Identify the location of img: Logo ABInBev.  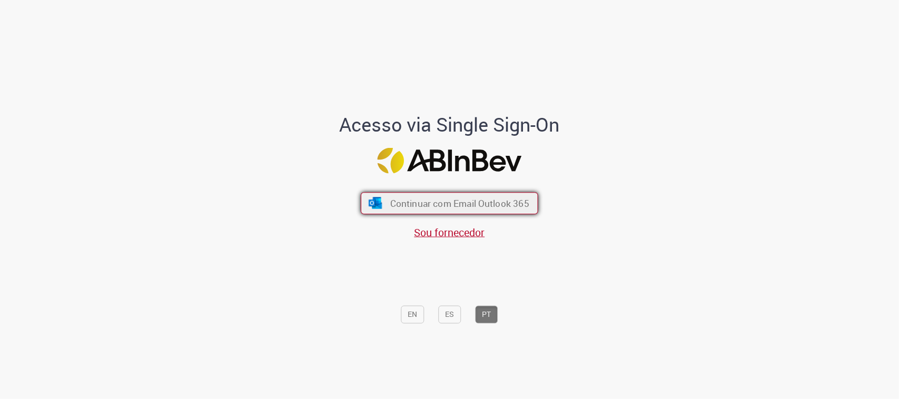
(450, 160).